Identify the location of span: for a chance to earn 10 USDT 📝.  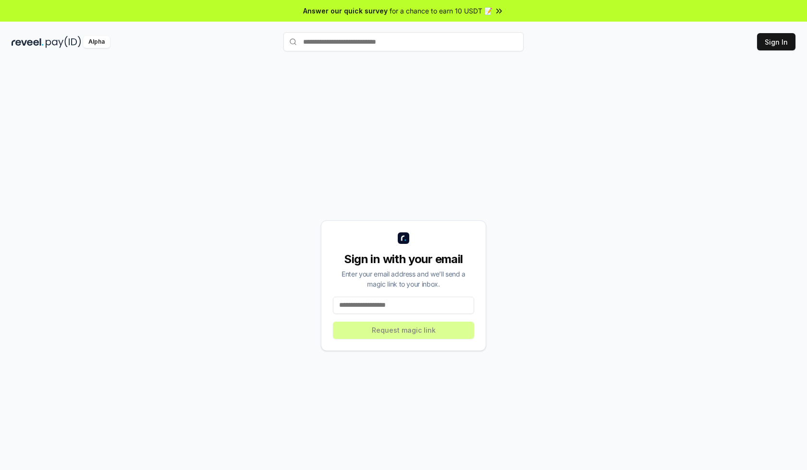
(441, 11).